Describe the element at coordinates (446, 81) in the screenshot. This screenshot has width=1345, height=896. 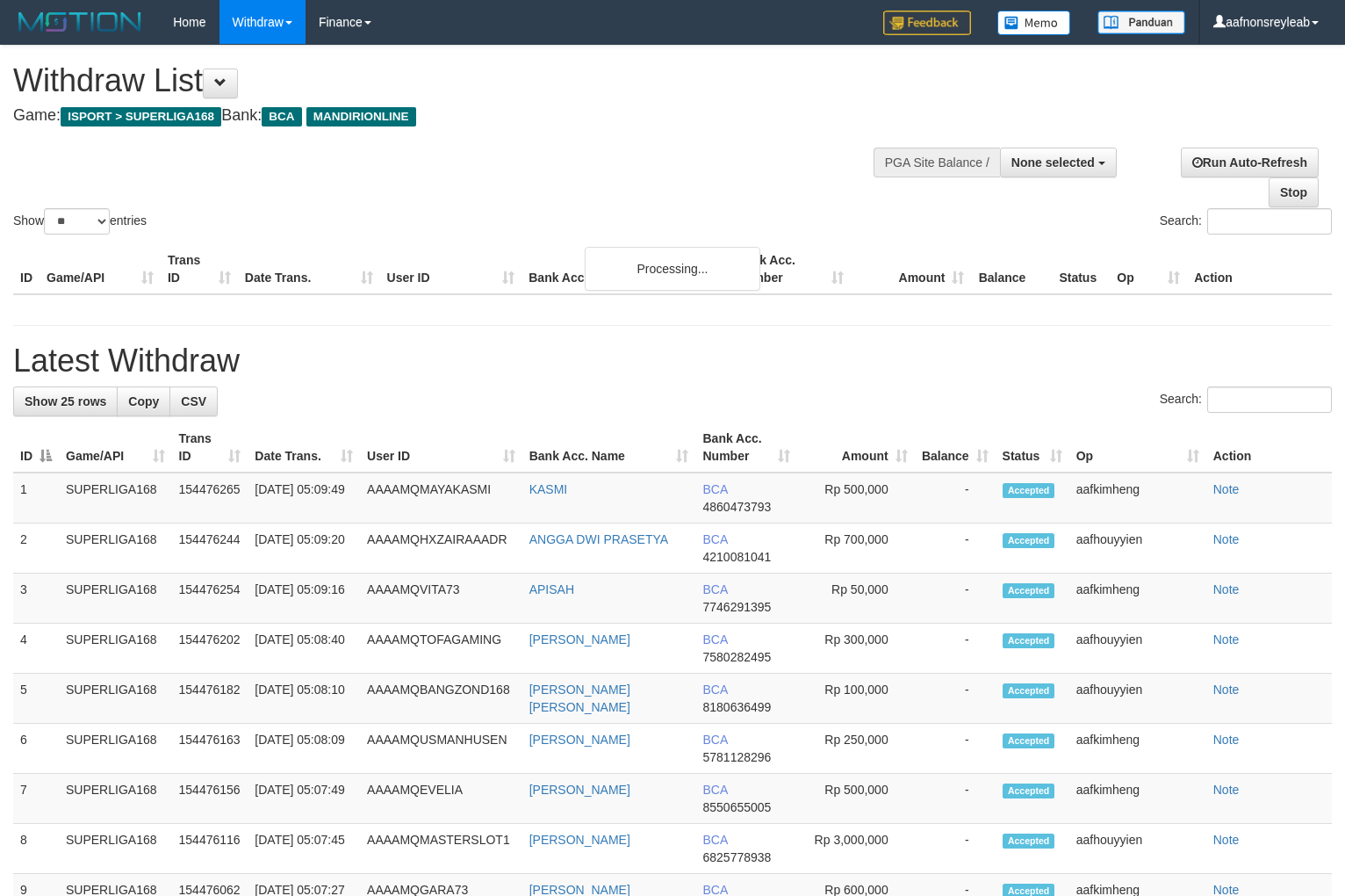
I see `h1: Withdraw List` at that location.